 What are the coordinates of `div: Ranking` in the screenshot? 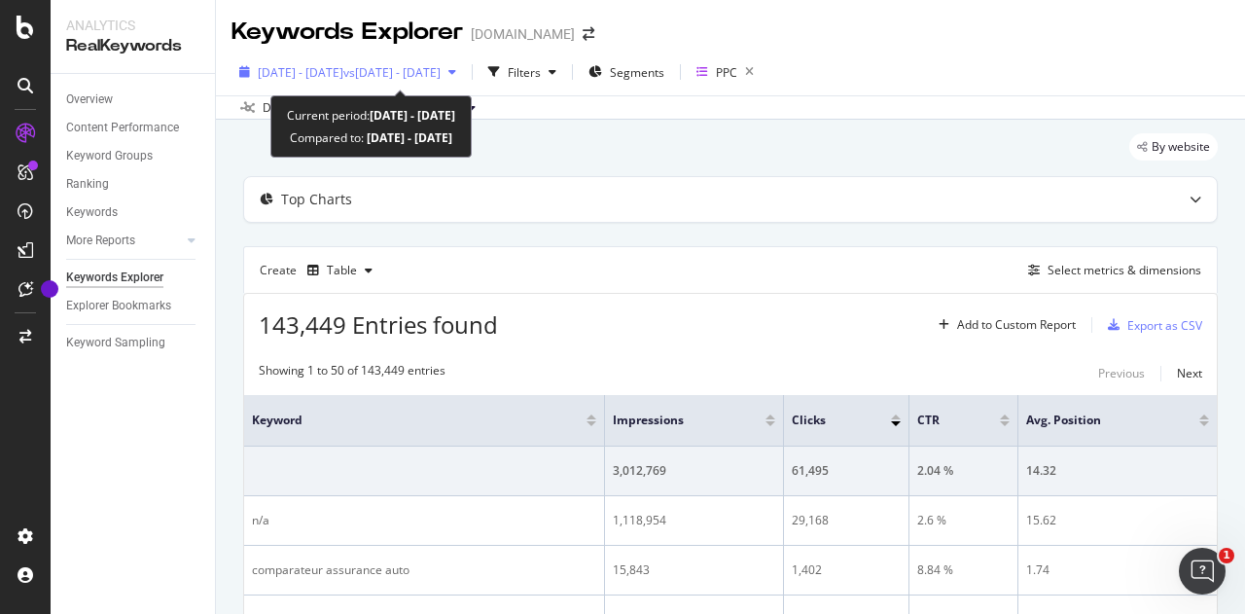 It's located at (88, 184).